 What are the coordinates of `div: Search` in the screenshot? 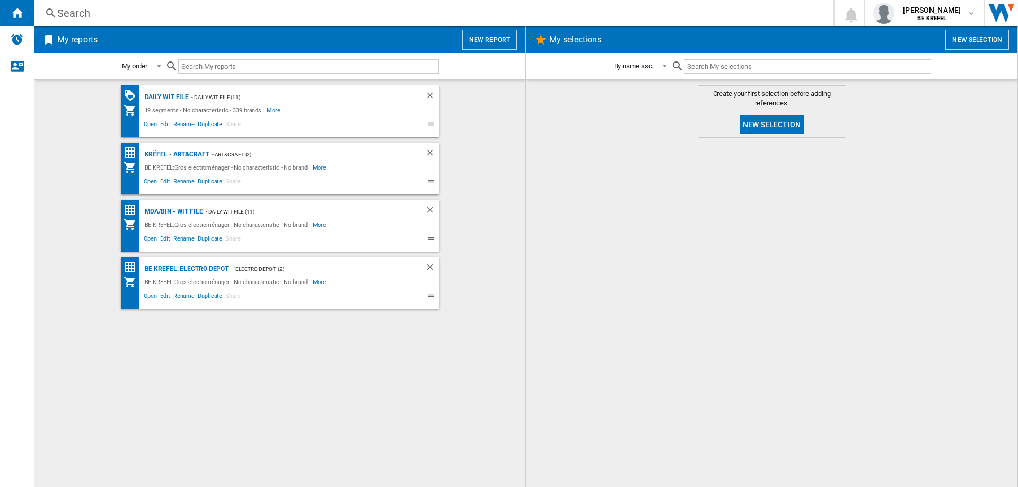 It's located at (431, 13).